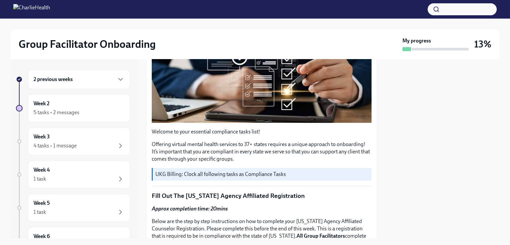  Describe the element at coordinates (73, 141) in the screenshot. I see `a: Week 34 tasks • 1 message` at that location.